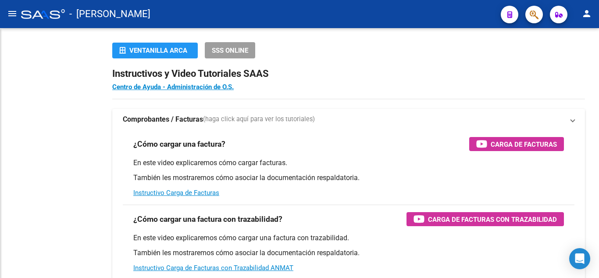 The height and width of the screenshot is (278, 599). I want to click on mat-icon: person, so click(587, 14).